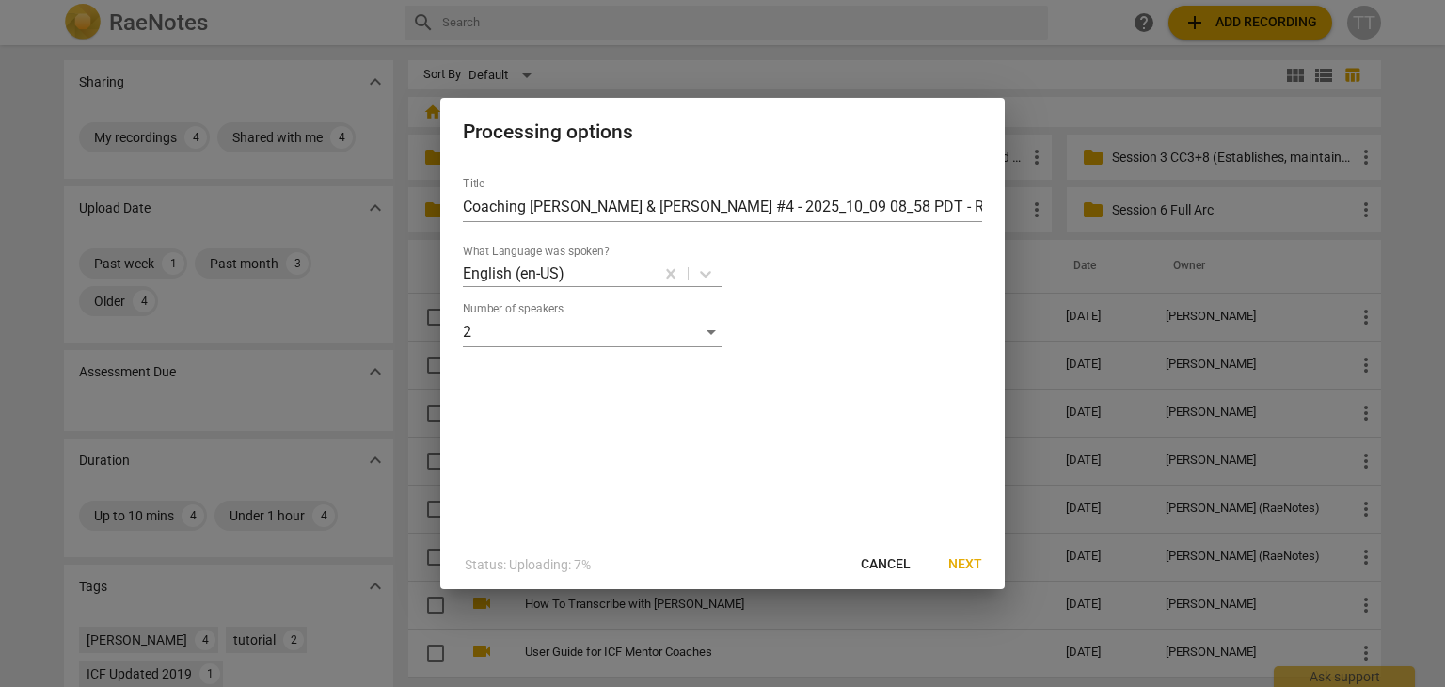  Describe the element at coordinates (514, 273) in the screenshot. I see `p: English (en-US)` at that location.